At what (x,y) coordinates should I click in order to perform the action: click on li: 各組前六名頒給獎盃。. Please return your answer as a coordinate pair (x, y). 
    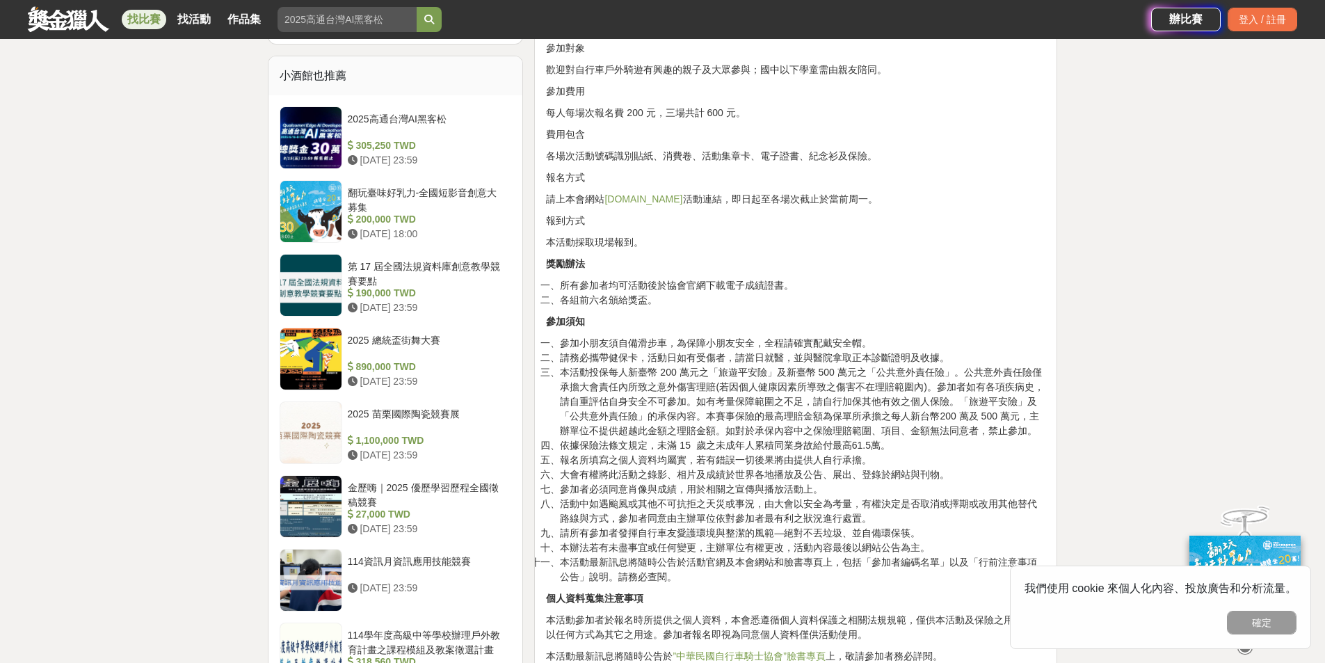
    Looking at the image, I should click on (802, 300).